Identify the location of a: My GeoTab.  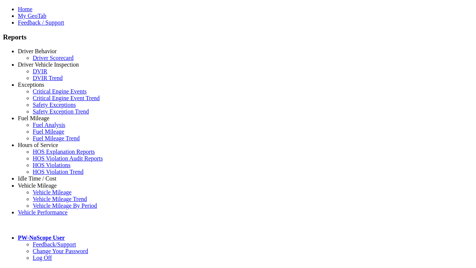
(32, 16).